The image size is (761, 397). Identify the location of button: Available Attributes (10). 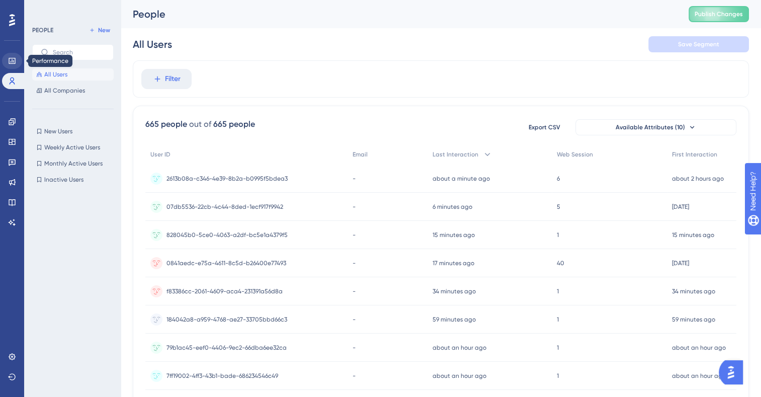
(655, 127).